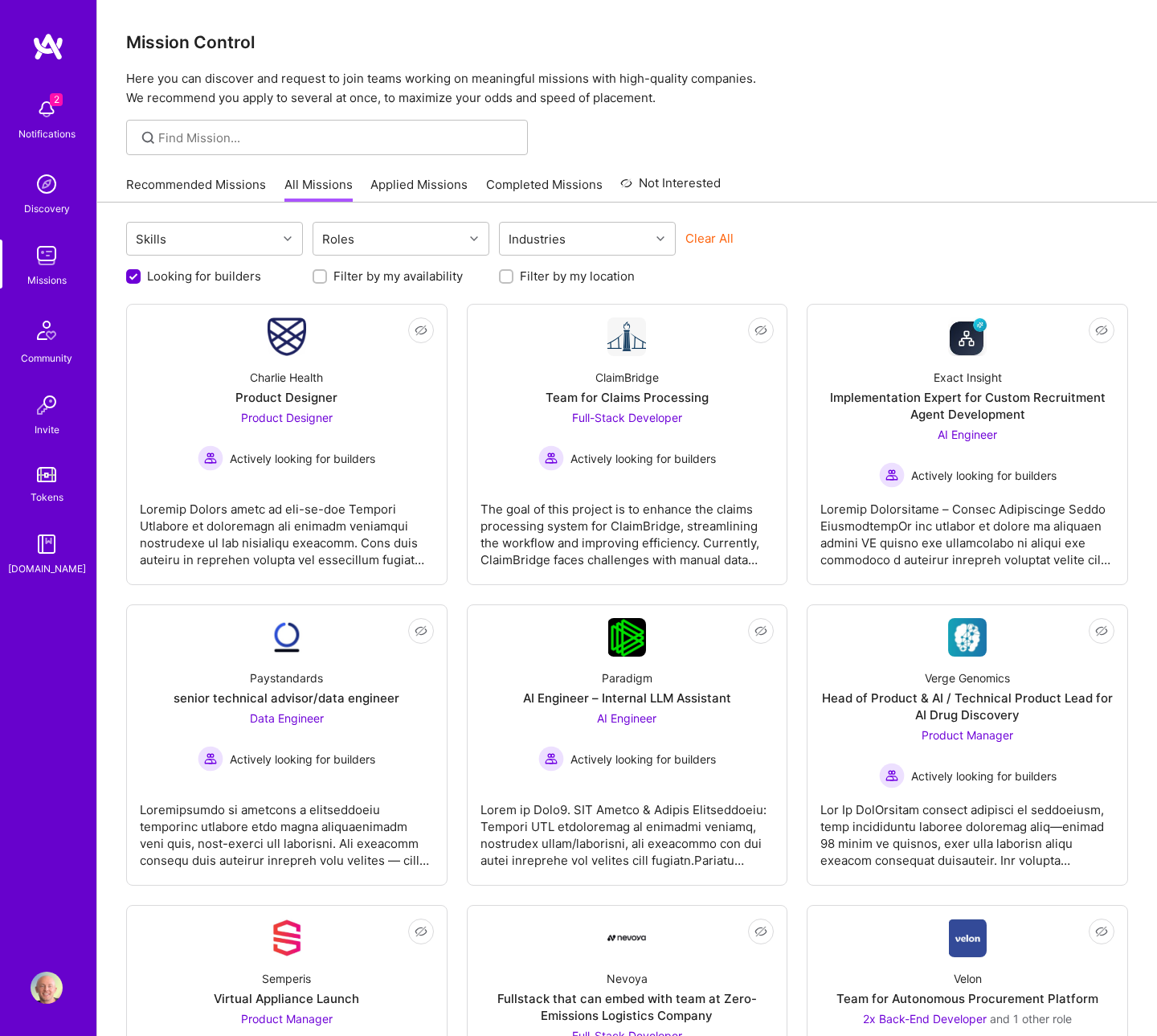  What do you see at coordinates (287, 528) in the screenshot?
I see `div: Loremip Dolors ametc ad eli-se-doe Tempori Utlabore et doloremagn ali enimadm veniamqui nostrudex...` at bounding box center [287, 528].